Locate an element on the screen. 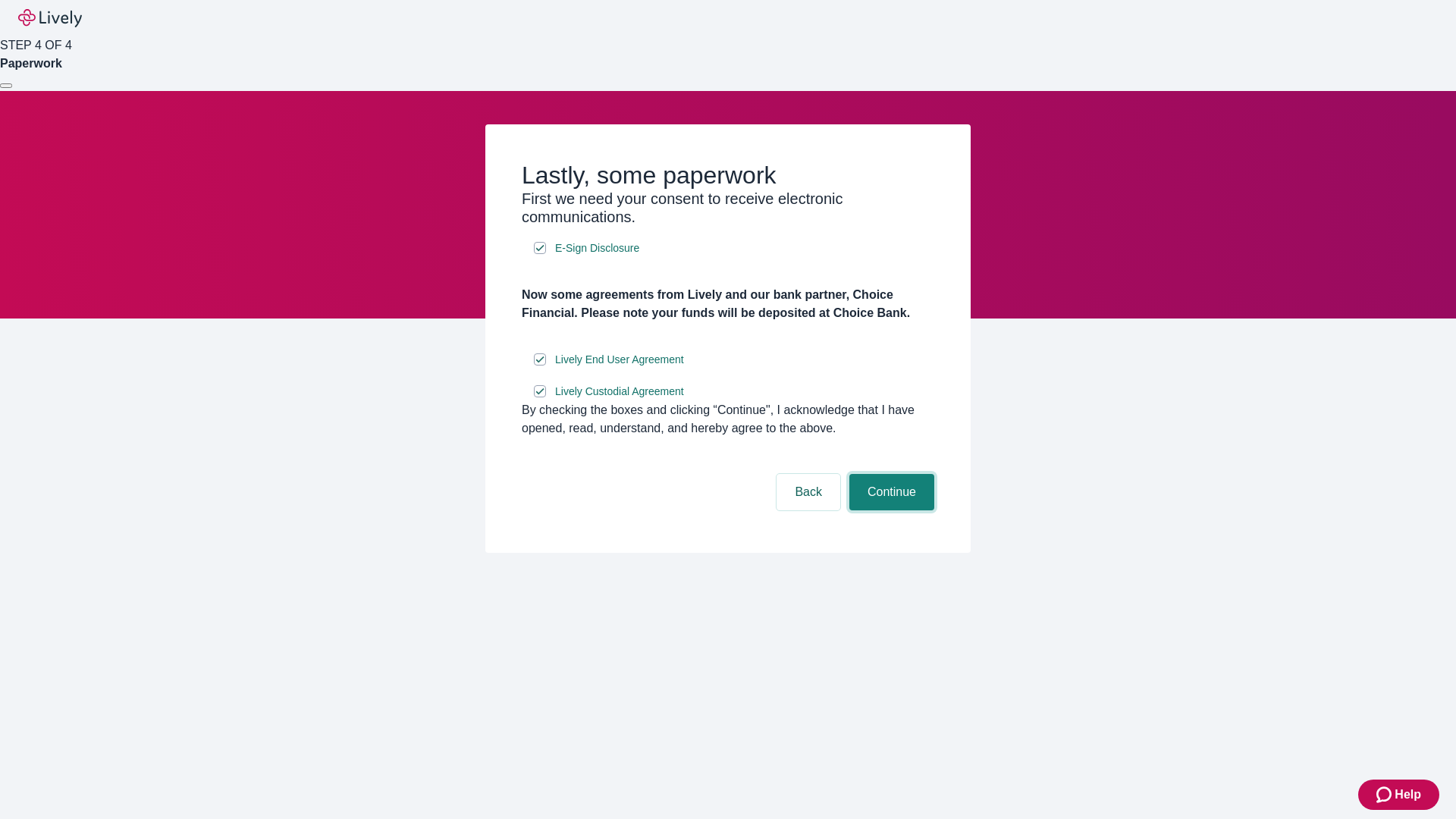 This screenshot has width=1456, height=819. span: Lively End User Agreement is located at coordinates (619, 360).